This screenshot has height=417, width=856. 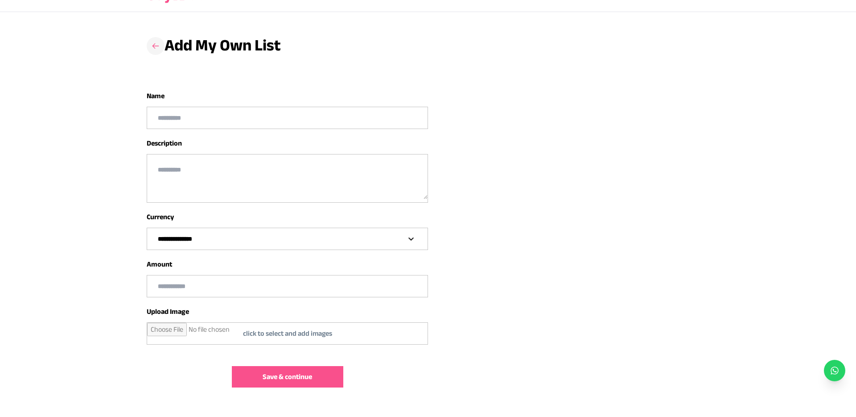 What do you see at coordinates (287, 376) in the screenshot?
I see `span: Save & continue` at bounding box center [287, 376].